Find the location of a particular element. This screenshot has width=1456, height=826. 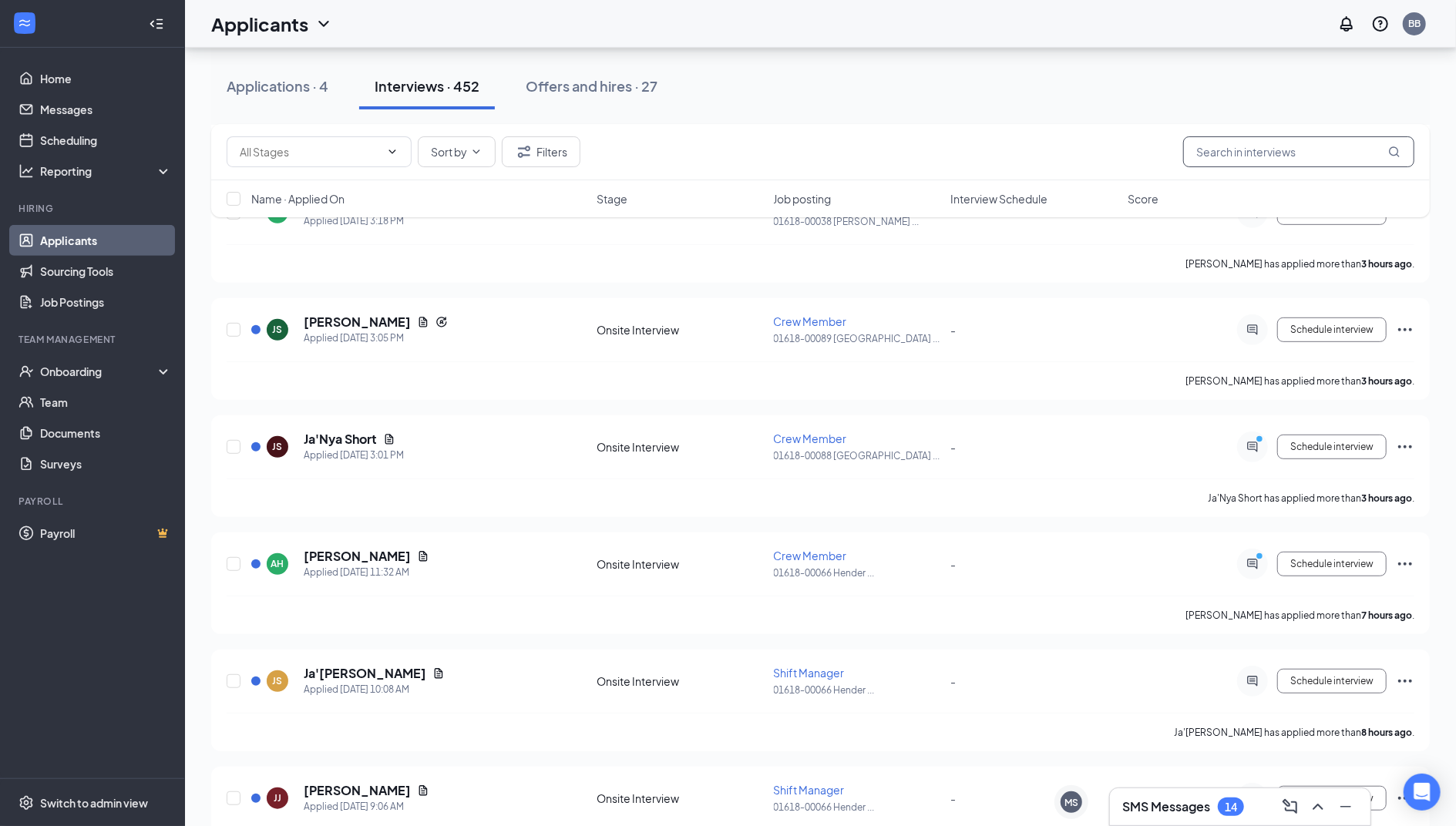

div: Offers and hires · 27 is located at coordinates (591, 86).